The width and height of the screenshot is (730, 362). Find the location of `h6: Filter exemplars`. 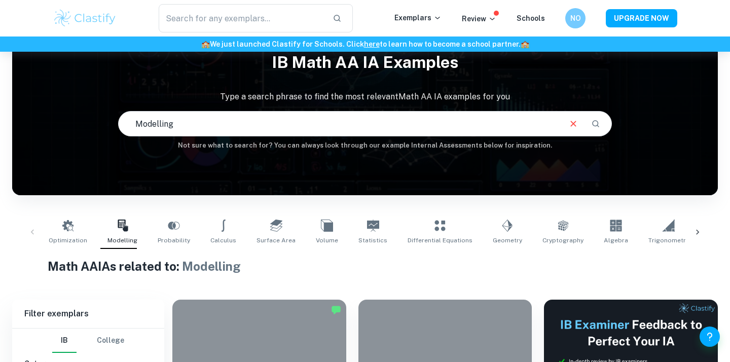

h6: Filter exemplars is located at coordinates (88, 314).